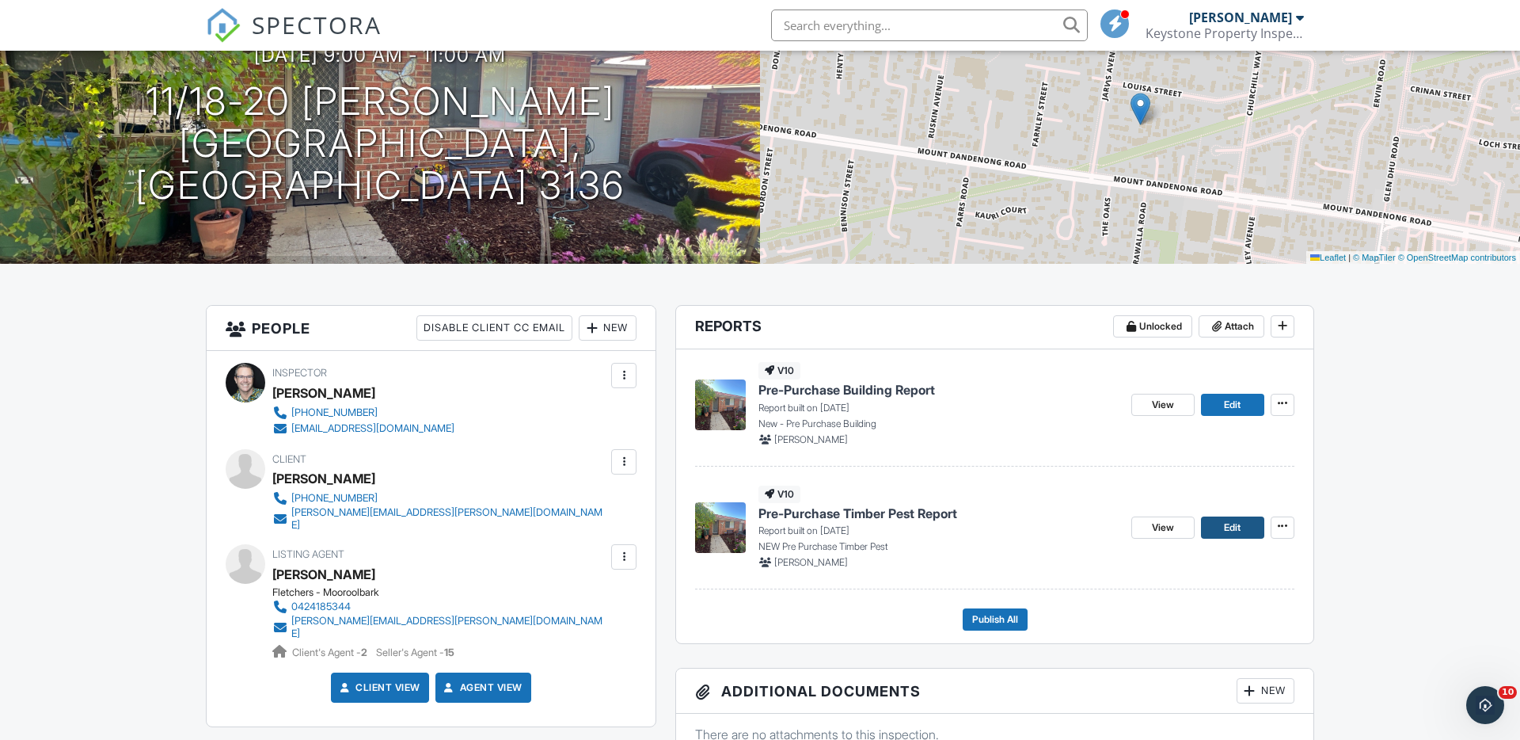  Describe the element at coordinates (995, 691) in the screenshot. I see `h3: Additional Documents` at that location.